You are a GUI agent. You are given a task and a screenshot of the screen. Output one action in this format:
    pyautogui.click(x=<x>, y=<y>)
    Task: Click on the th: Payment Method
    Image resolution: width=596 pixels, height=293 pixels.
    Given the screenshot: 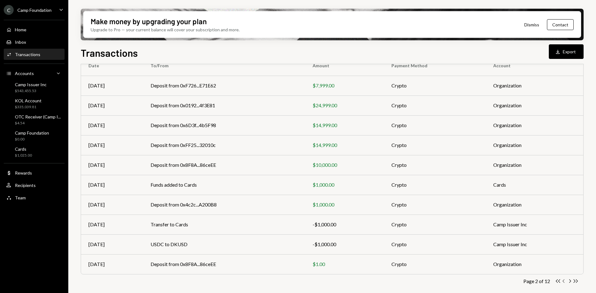 What is the action you would take?
    pyautogui.click(x=435, y=66)
    